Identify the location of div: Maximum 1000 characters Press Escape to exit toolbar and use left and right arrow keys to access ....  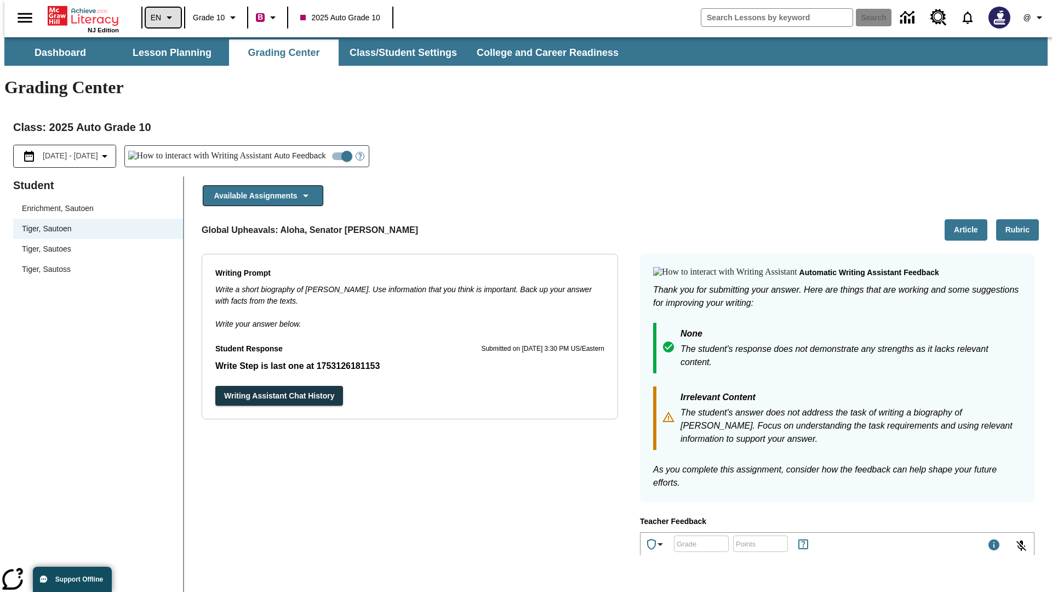
(994, 546).